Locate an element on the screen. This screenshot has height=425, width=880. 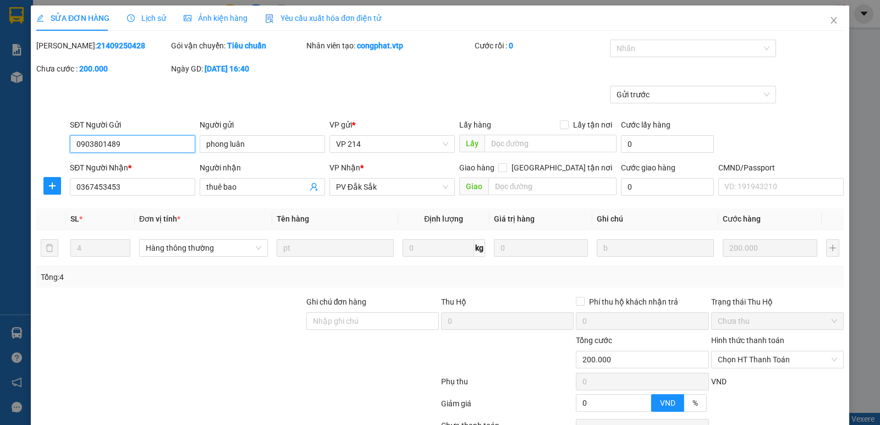
span: plus is located at coordinates (52, 186).